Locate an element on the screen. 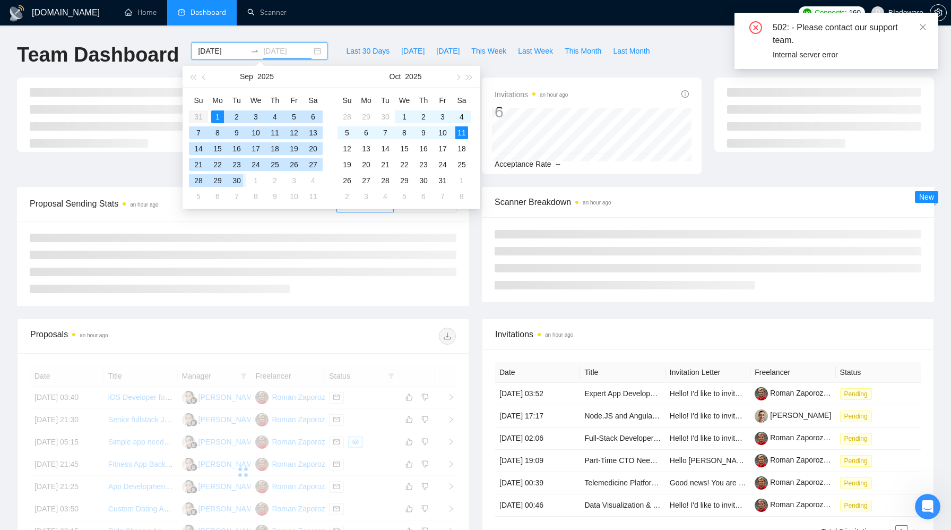 The image size is (951, 530). td: 2025-10-04 is located at coordinates (313, 180).